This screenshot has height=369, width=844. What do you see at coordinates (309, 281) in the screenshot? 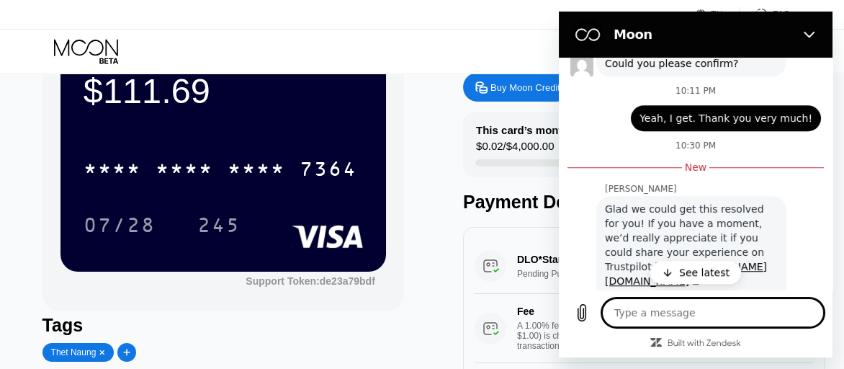
I see `div: Support Token: de23a79bdf` at bounding box center [309, 281].